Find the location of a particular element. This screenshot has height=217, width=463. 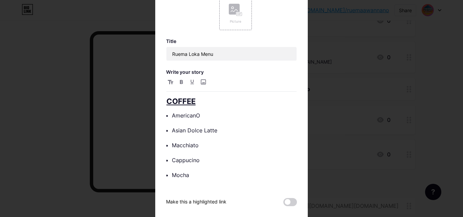

h3: Write your story is located at coordinates (231, 72).